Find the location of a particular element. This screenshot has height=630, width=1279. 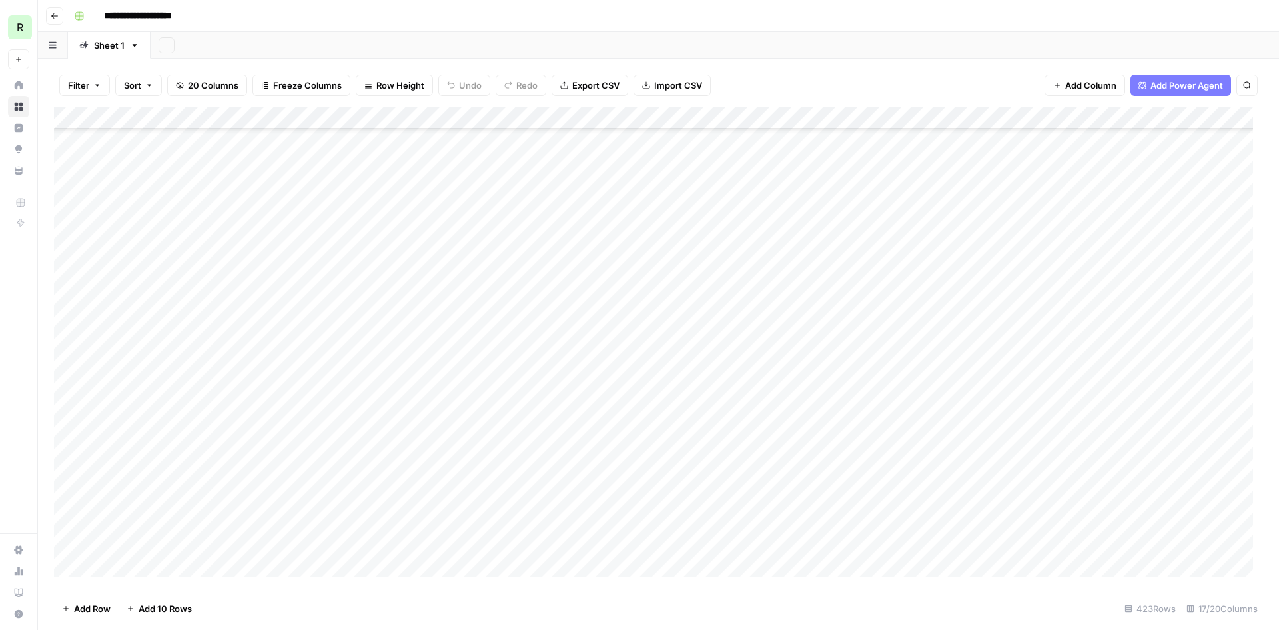

span: R is located at coordinates (20, 27).